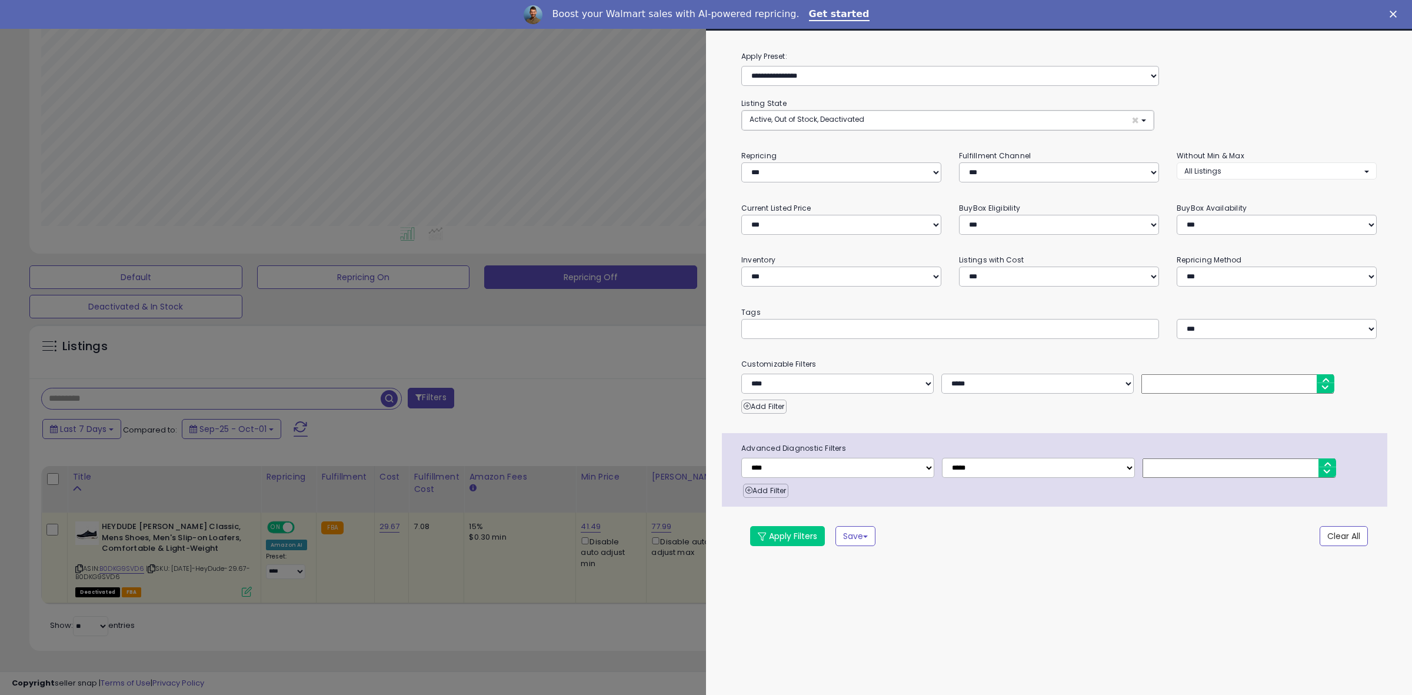  What do you see at coordinates (1059, 56) in the screenshot?
I see `label: Apply Preset:` at bounding box center [1059, 56].